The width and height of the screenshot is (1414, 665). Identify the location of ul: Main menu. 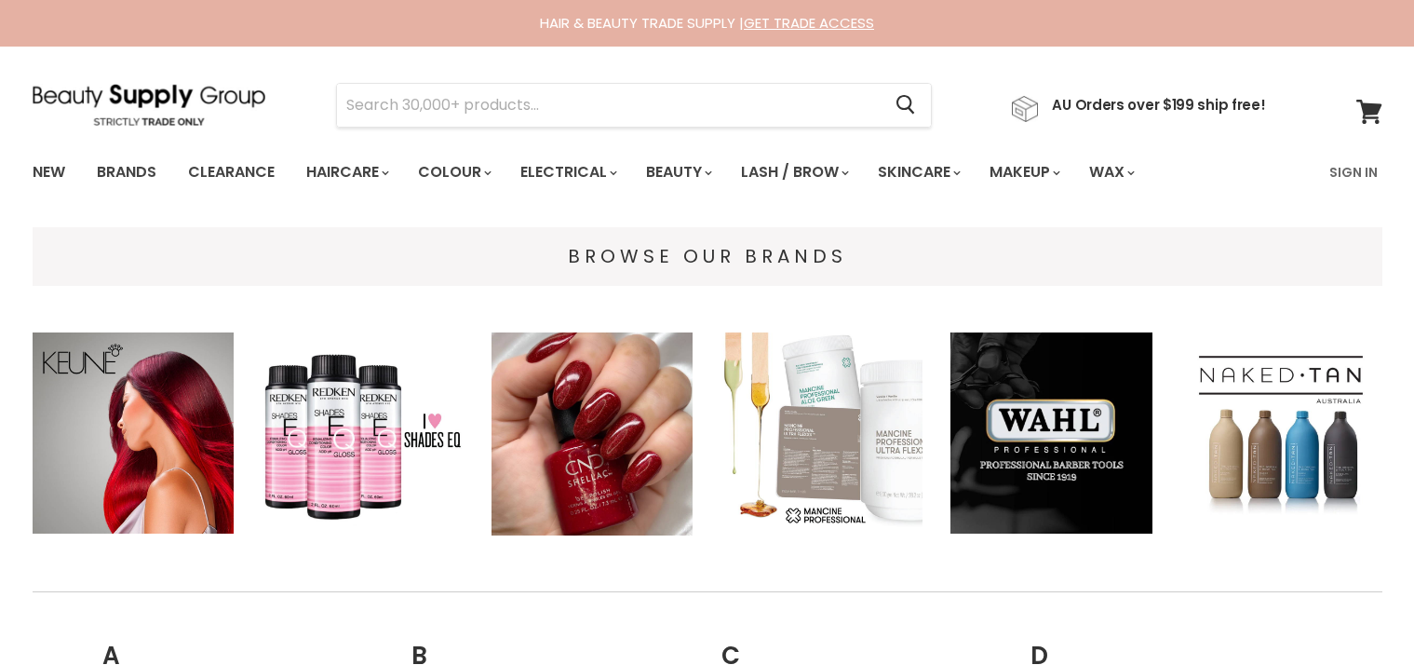
(626, 172).